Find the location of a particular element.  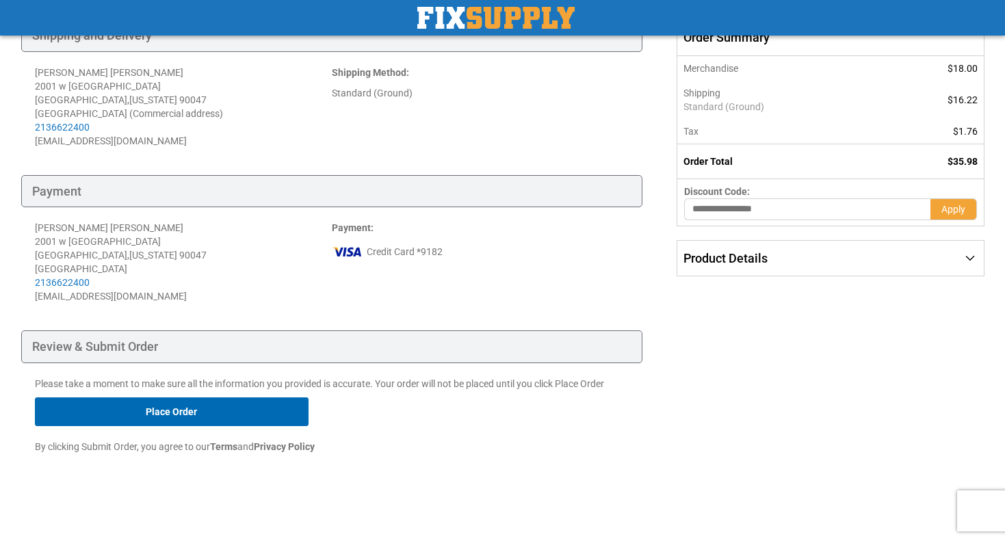

p: Please take a moment to make sure all the information you provided is accurate. Your order will n... is located at coordinates (332, 384).